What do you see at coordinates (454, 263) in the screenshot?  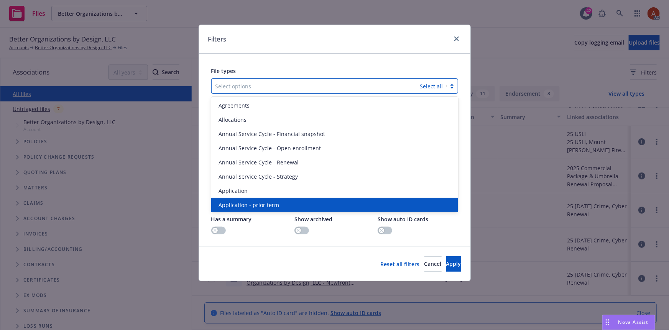 I see `span: Apply` at bounding box center [454, 263].